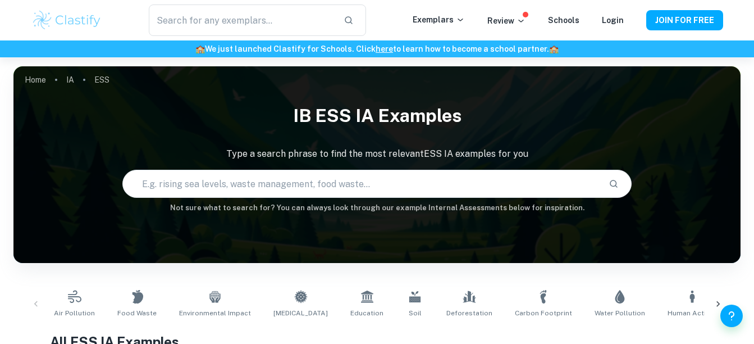 The height and width of the screenshot is (344, 754). What do you see at coordinates (377, 49) in the screenshot?
I see `h6: We just launched Clastify for Schools. Click to learn how to become a school partner.` at bounding box center [377, 49].